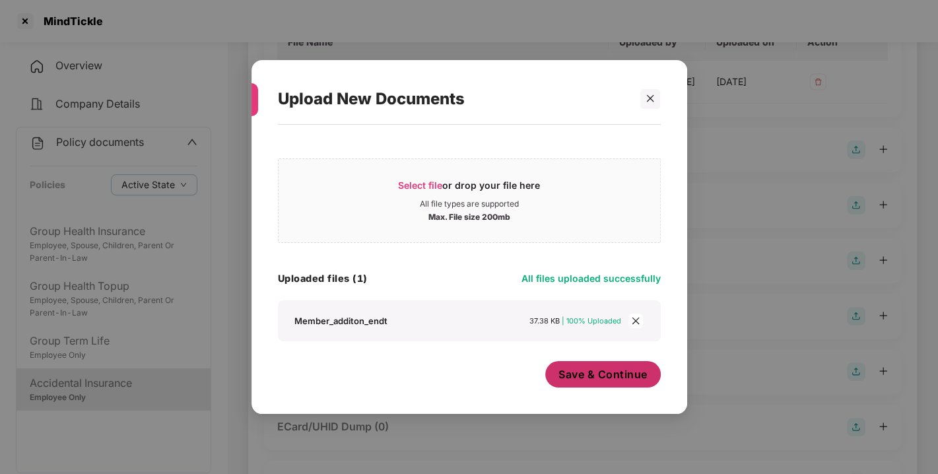 The image size is (938, 474). Describe the element at coordinates (602, 374) in the screenshot. I see `span: Save & Continue` at that location.